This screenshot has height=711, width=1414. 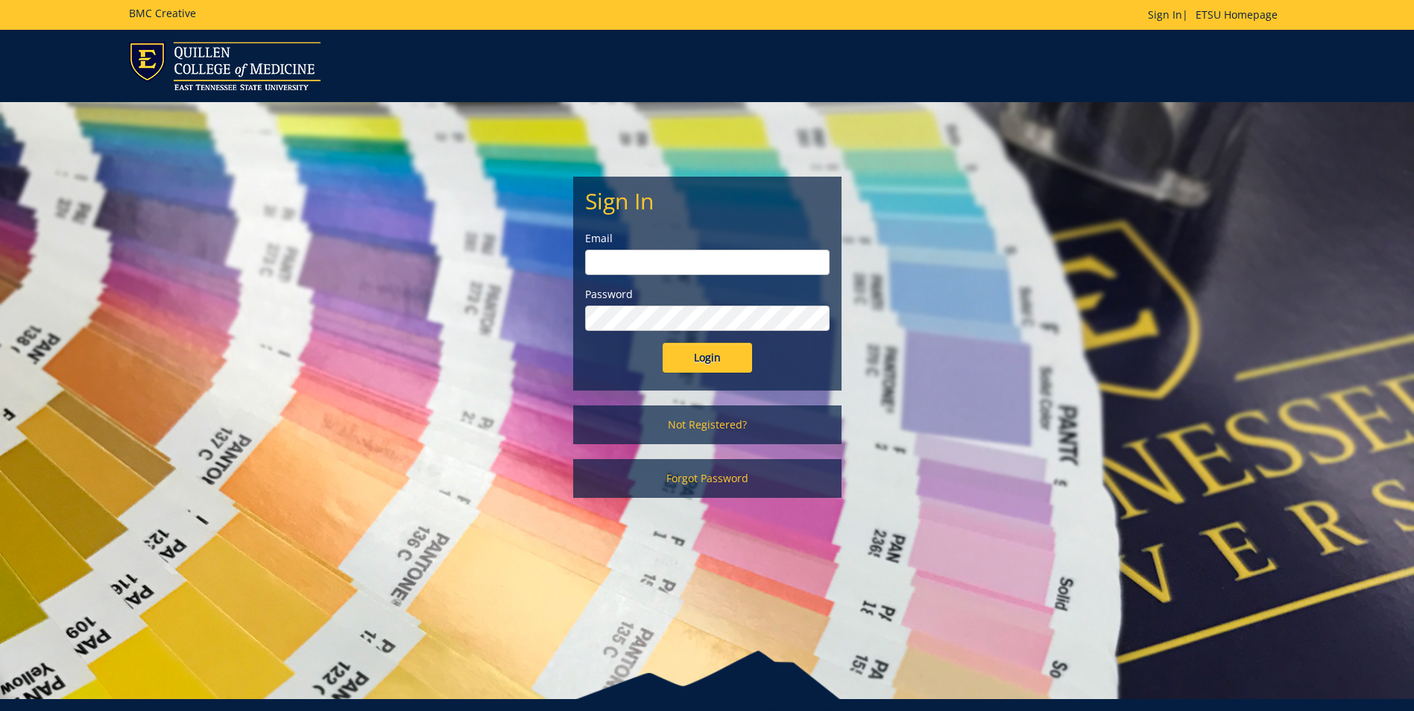 What do you see at coordinates (707, 294) in the screenshot?
I see `label: Password` at bounding box center [707, 294].